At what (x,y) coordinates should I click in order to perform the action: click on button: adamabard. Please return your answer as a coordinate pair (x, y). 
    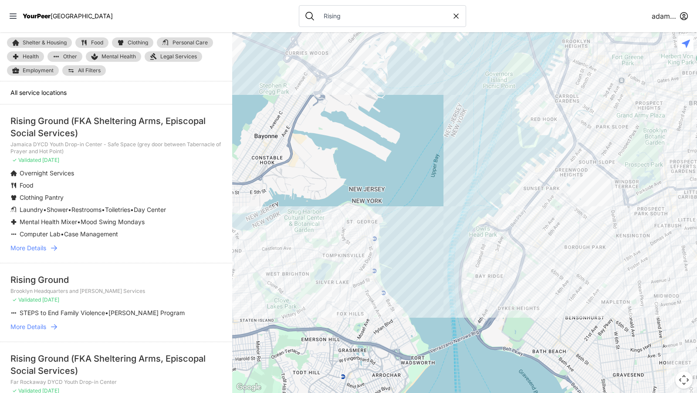
    Looking at the image, I should click on (670, 16).